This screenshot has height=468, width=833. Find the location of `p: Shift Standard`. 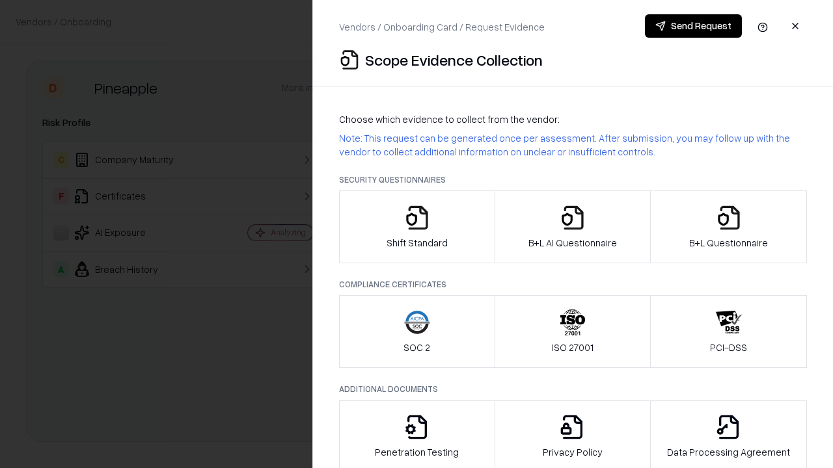

p: Shift Standard is located at coordinates (417, 243).